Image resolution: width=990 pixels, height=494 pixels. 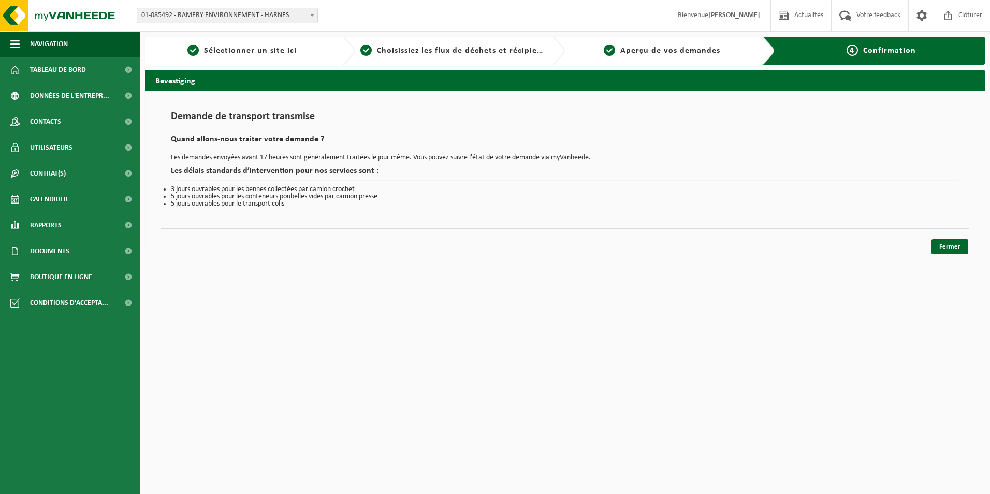 I want to click on span: Calendrier, so click(x=49, y=199).